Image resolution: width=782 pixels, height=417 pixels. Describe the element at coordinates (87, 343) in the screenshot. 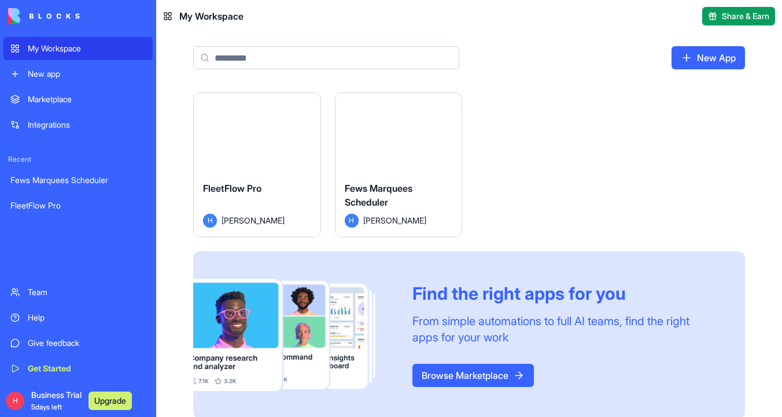

I see `div: Give feedback` at that location.